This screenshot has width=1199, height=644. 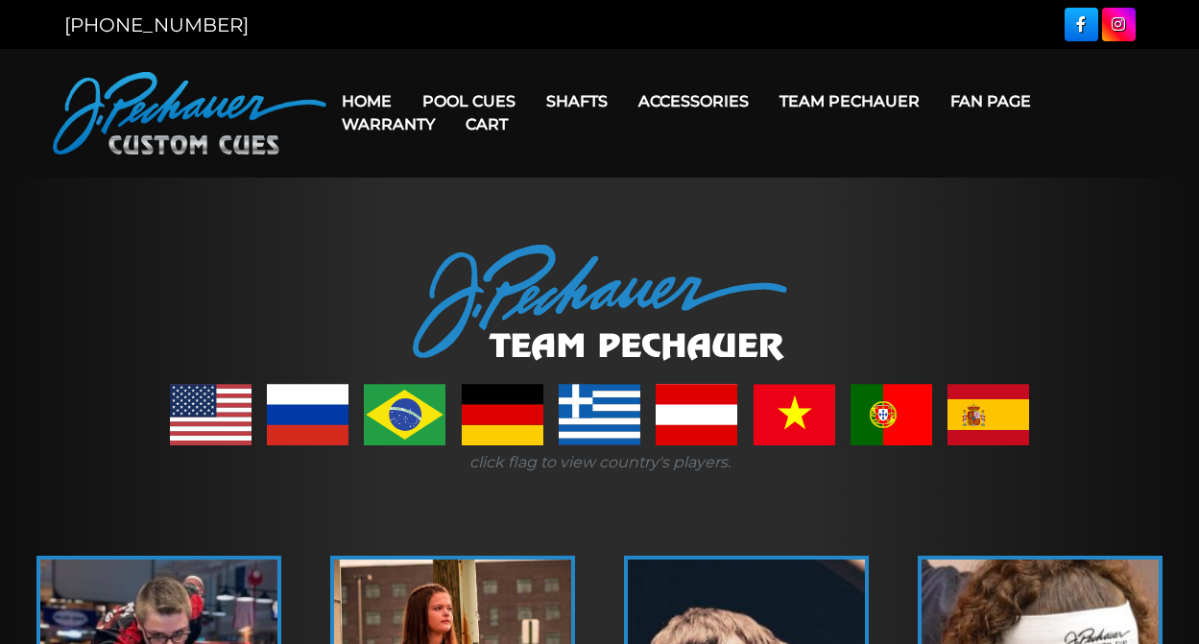 What do you see at coordinates (991, 101) in the screenshot?
I see `a: Fan Page` at bounding box center [991, 101].